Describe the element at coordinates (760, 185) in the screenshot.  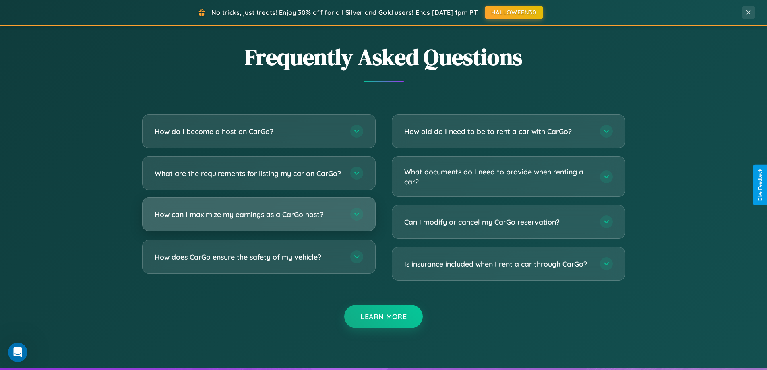
I see `div: Give Feedback` at that location.